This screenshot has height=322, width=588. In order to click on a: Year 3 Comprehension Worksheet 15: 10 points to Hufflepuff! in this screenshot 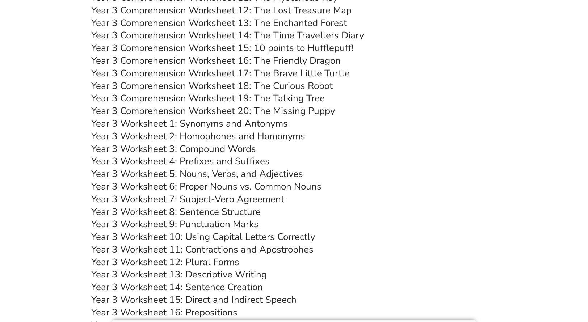, I will do `click(222, 48)`.